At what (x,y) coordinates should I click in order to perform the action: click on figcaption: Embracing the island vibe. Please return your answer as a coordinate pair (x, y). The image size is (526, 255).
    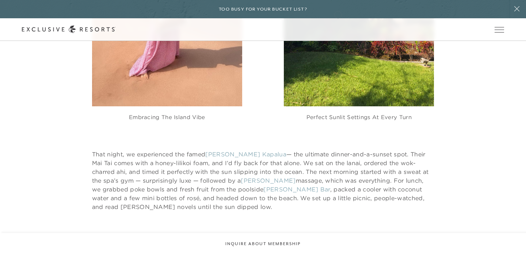
    Looking at the image, I should click on (167, 114).